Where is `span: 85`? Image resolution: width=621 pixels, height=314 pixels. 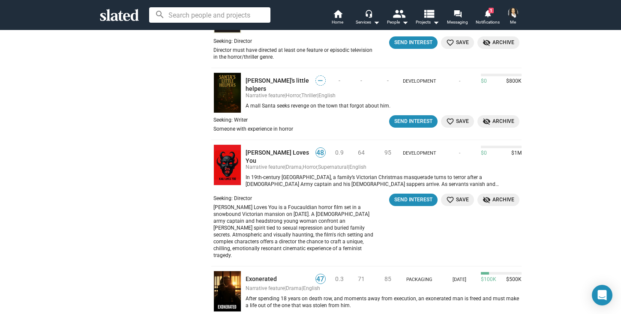 span: 85 is located at coordinates (388, 279).